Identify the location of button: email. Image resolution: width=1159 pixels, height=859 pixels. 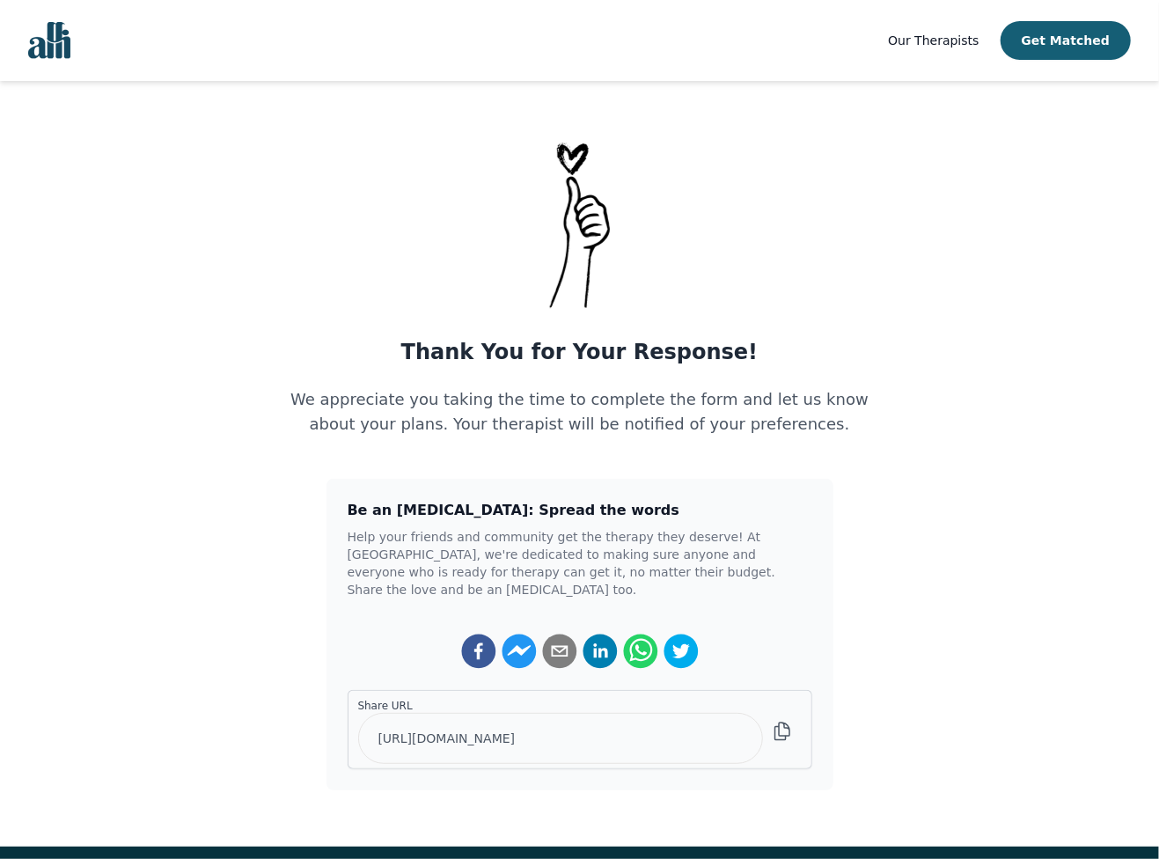
(560, 651).